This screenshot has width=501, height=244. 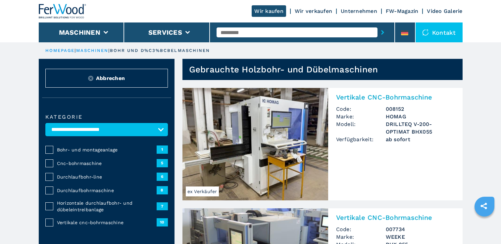 I want to click on h3: 008152, so click(x=420, y=109).